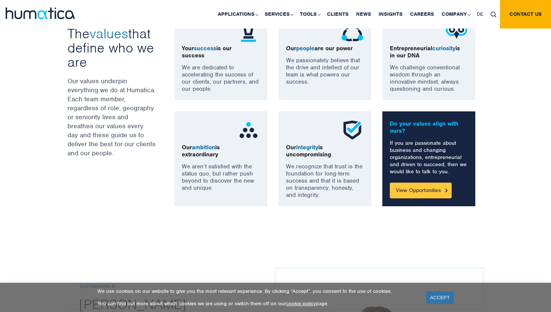  I want to click on h3: The that define who we are, so click(111, 48).